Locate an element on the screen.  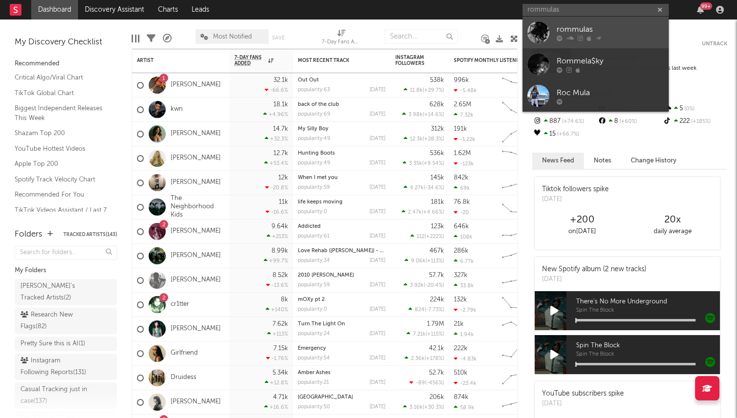
div: daily average is located at coordinates (672, 231).